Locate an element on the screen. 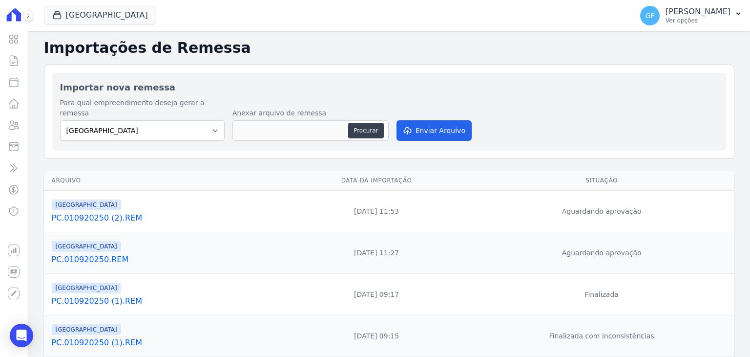 This screenshot has height=357, width=750. button: Procurar is located at coordinates (366, 130).